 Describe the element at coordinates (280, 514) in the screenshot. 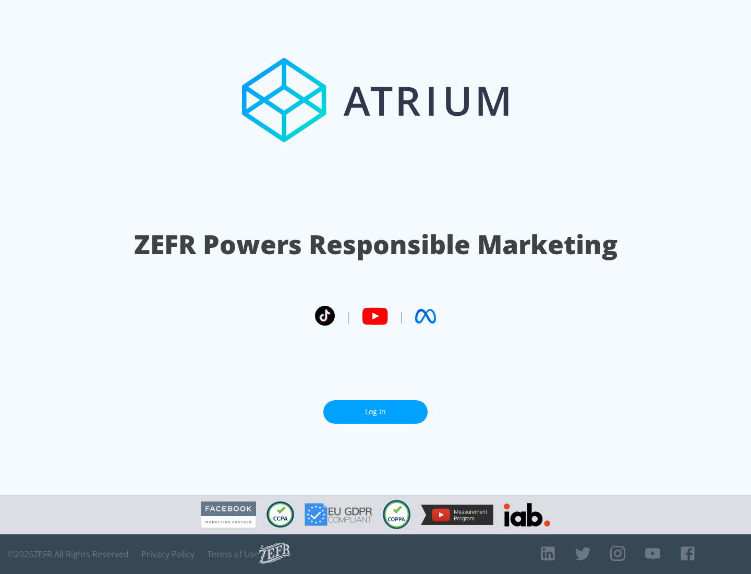

I see `img: CCPA Compliant` at that location.